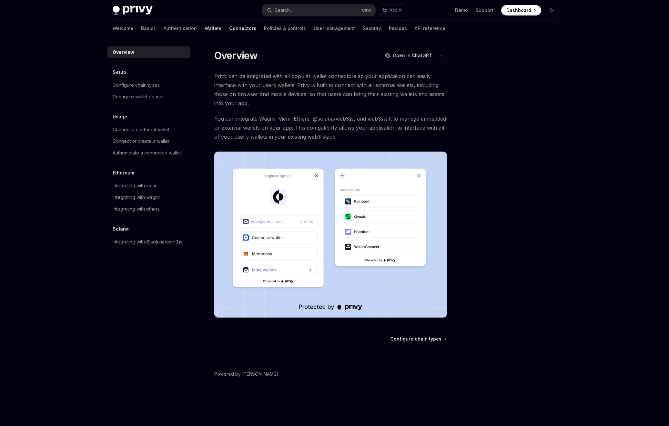  Describe the element at coordinates (393, 10) in the screenshot. I see `button: Ask AI` at that location.